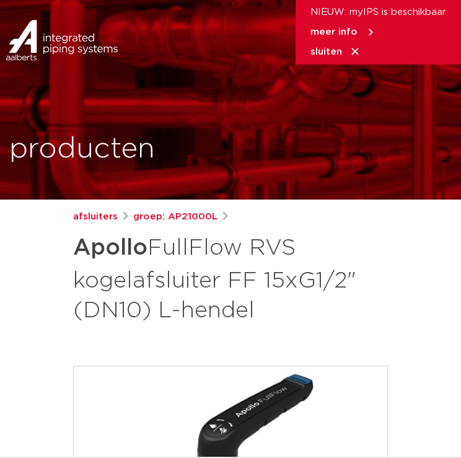  I want to click on span: sluiten, so click(326, 51).